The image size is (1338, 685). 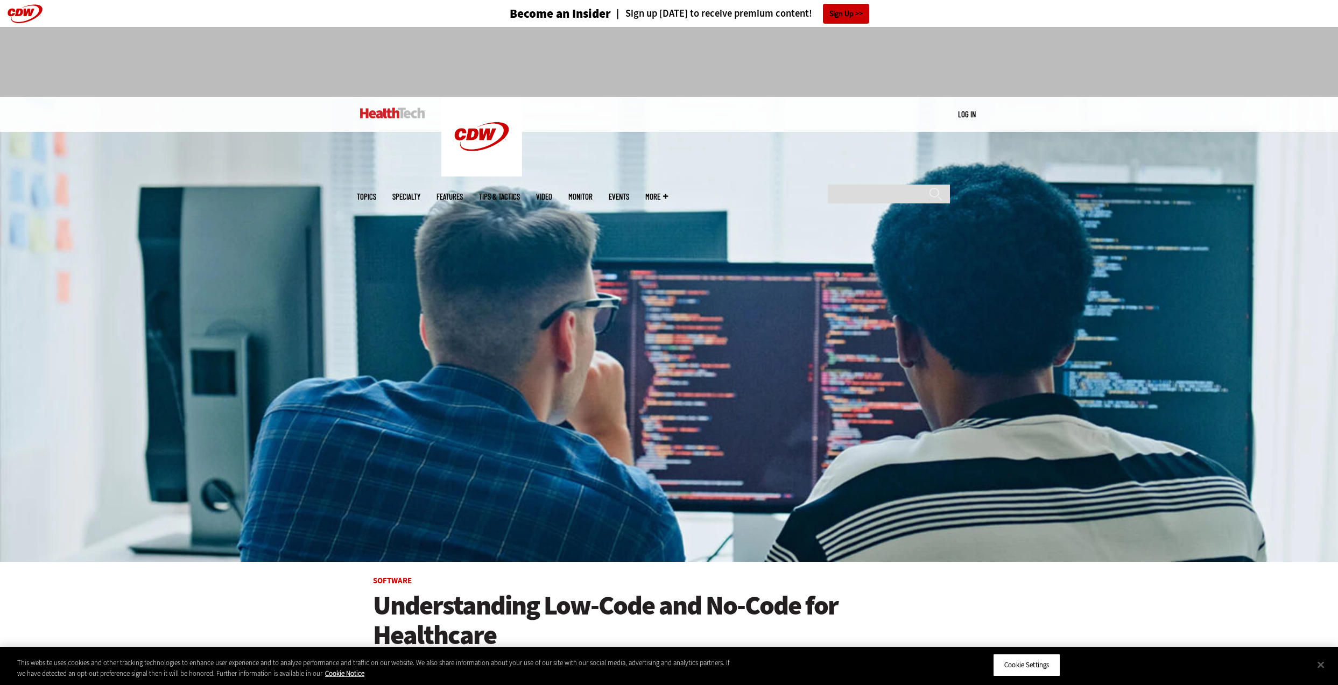 What do you see at coordinates (966, 114) in the screenshot?
I see `a: Log in` at bounding box center [966, 114].